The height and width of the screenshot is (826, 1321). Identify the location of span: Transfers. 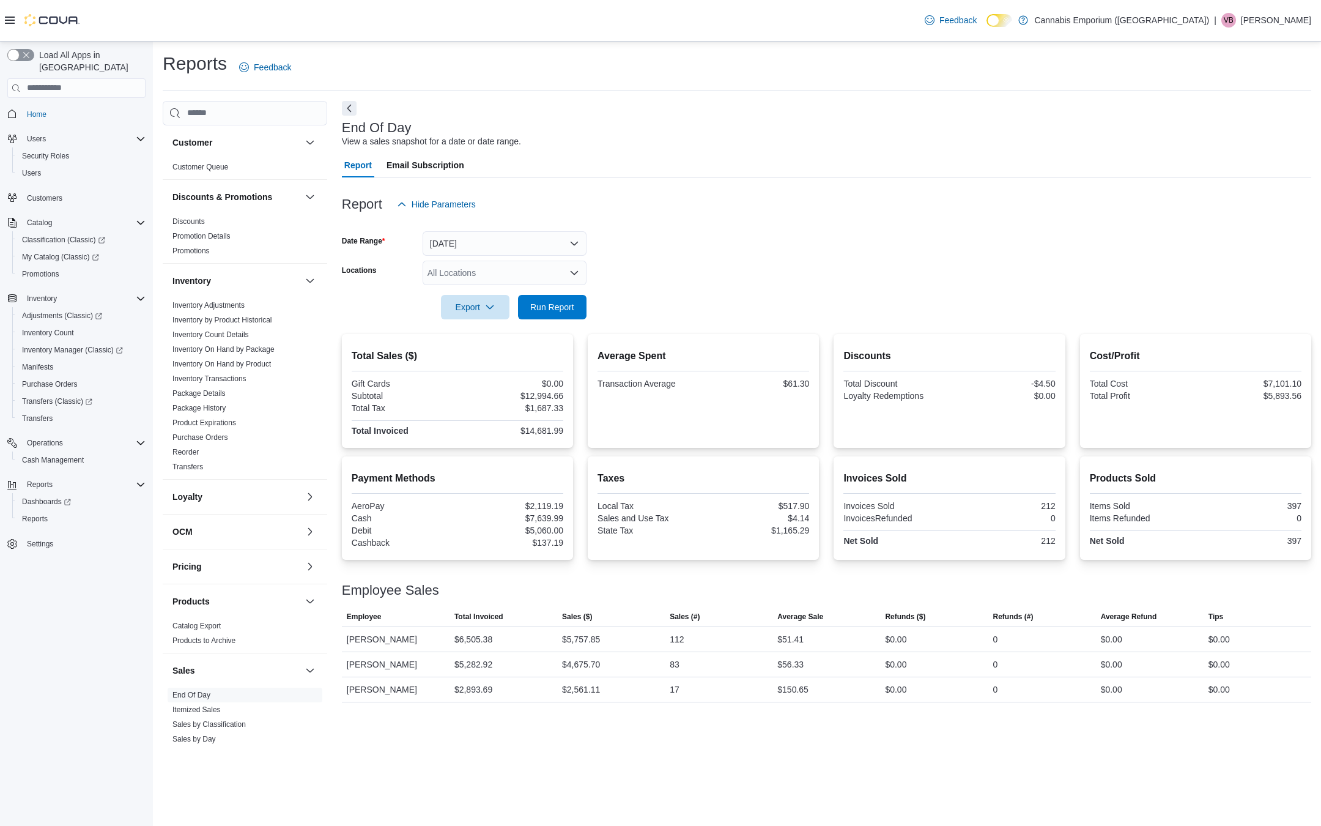
(37, 418).